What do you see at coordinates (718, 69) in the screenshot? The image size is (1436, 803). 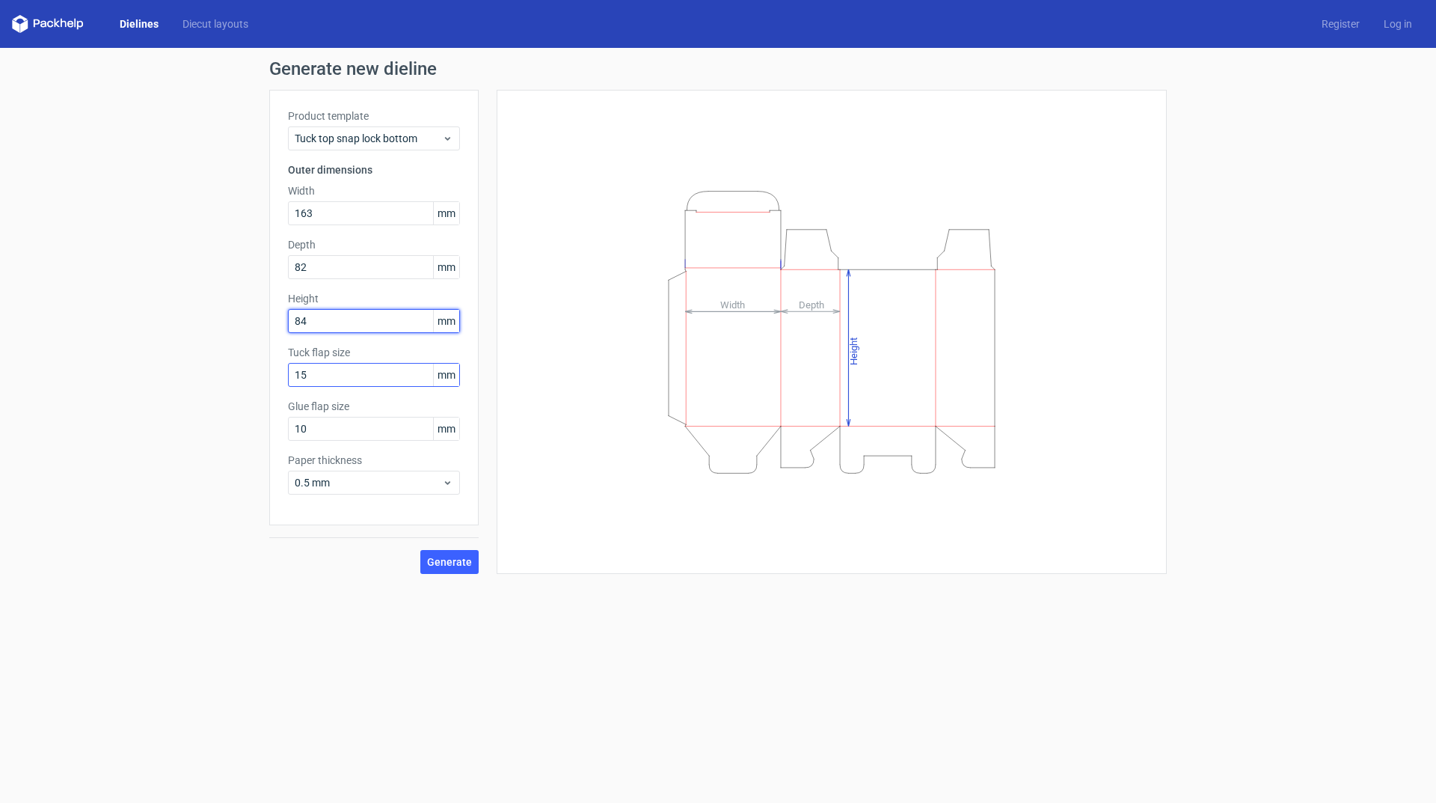 I see `h1: Generate new dieline` at bounding box center [718, 69].